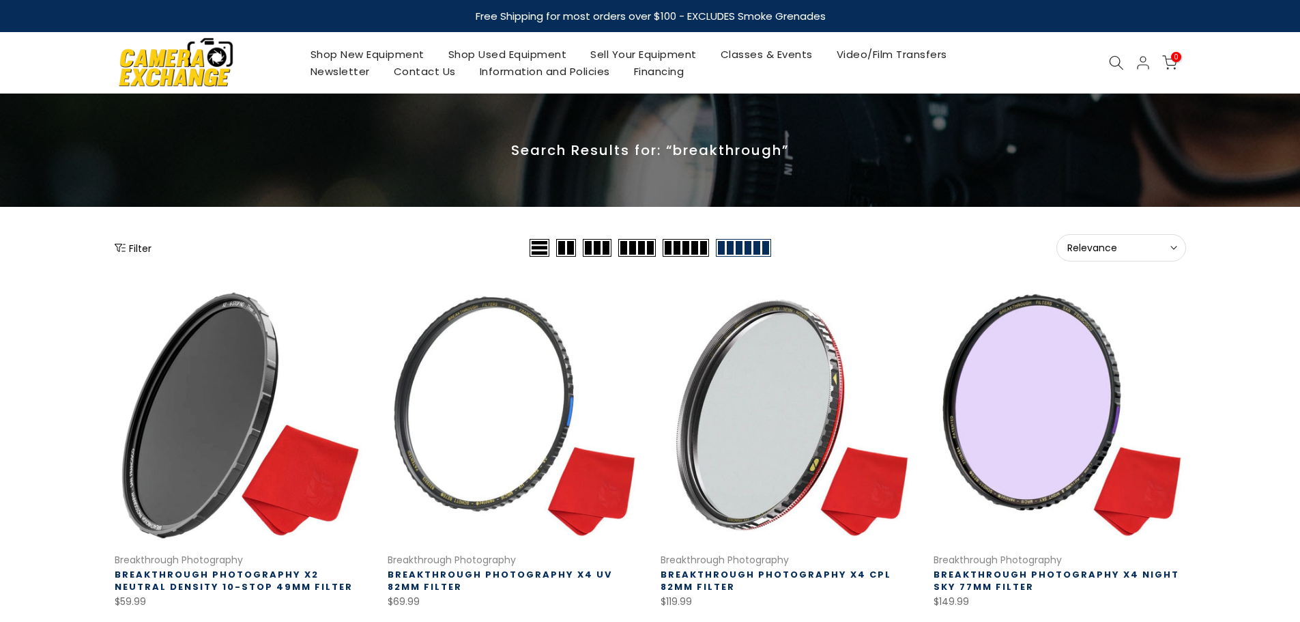 Image resolution: width=1300 pixels, height=622 pixels. I want to click on span: 0, so click(1176, 57).